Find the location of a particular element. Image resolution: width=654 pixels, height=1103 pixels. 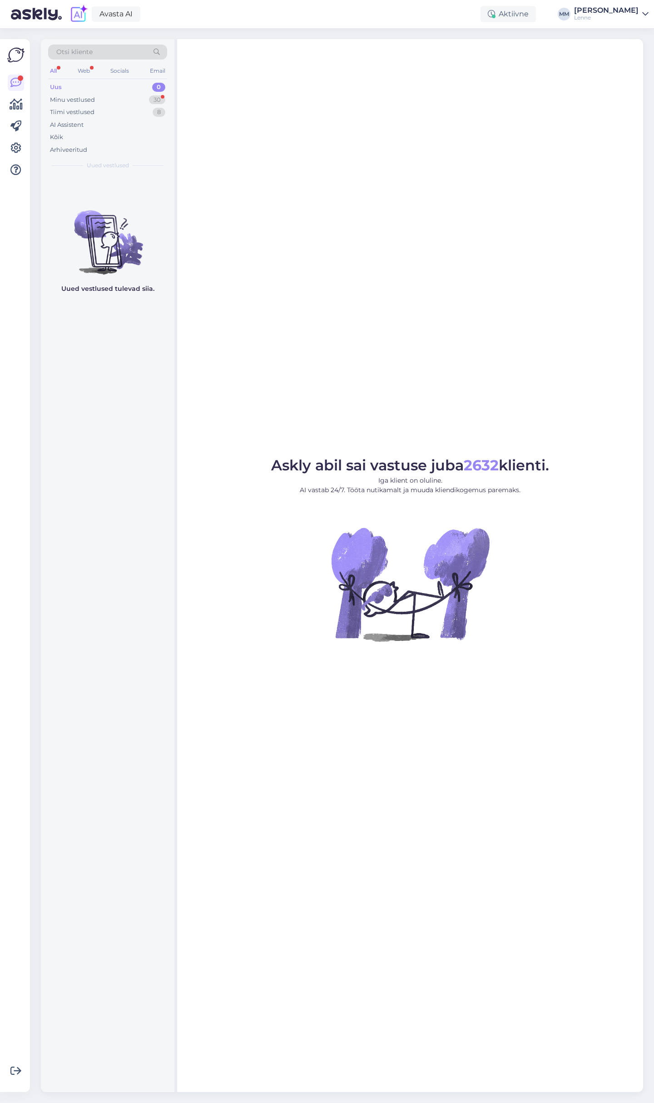

div: 8 is located at coordinates (159, 112).